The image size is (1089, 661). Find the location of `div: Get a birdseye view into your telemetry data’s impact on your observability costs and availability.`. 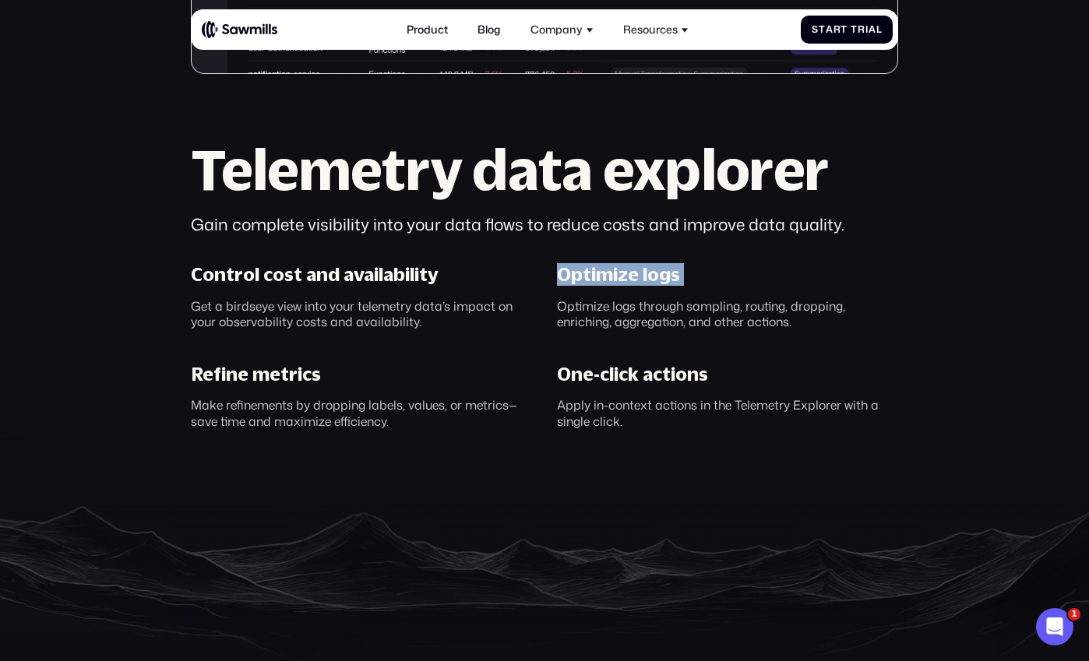

div: Get a birdseye view into your telemetry data’s impact on your observability costs and availability. is located at coordinates (361, 314).